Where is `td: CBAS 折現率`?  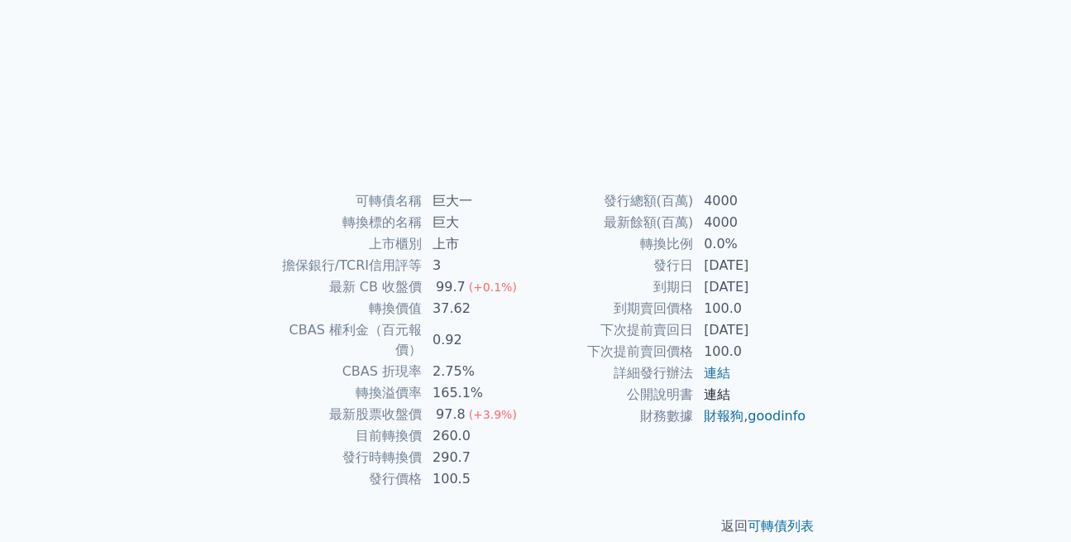
td: CBAS 折現率 is located at coordinates (343, 371).